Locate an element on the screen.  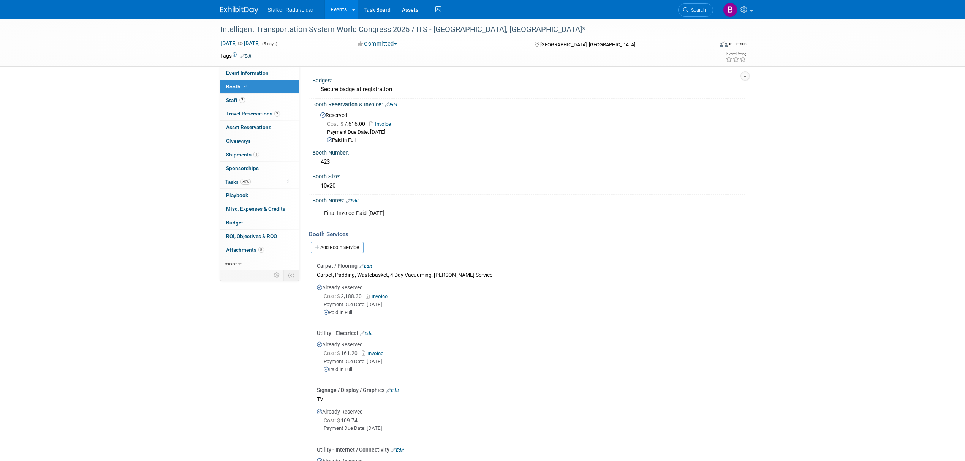
span: Asset Reservations is located at coordinates (248, 127).